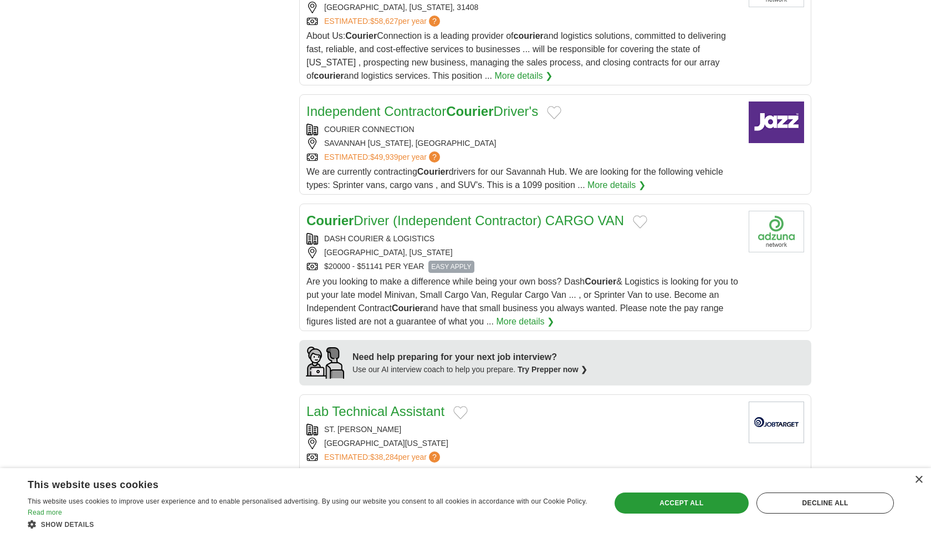  I want to click on div: This website uses cookies, so click(297, 483).